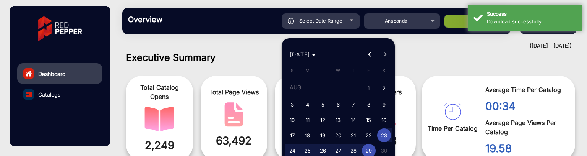  Describe the element at coordinates (354, 135) in the screenshot. I see `span: 21` at that location.